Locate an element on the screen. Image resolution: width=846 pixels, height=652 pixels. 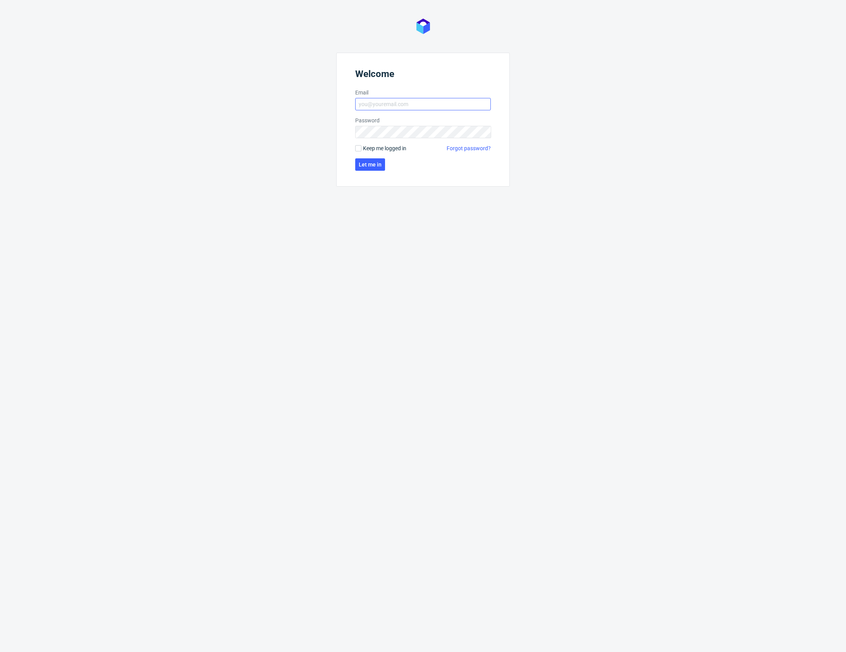
input: you@youremail.com is located at coordinates (423, 104).